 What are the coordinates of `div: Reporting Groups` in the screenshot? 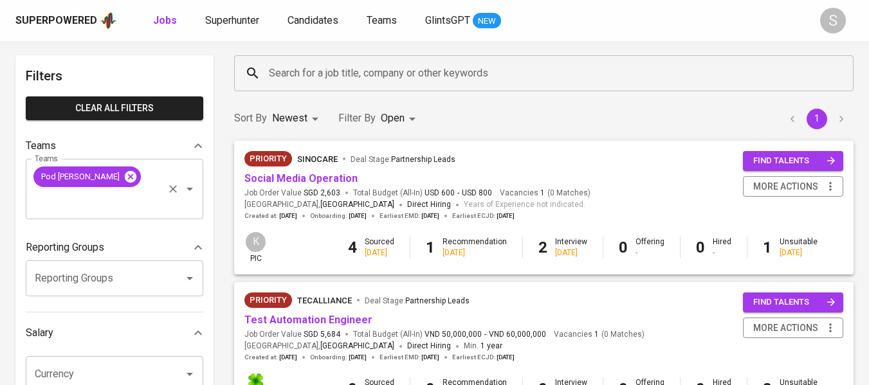 It's located at (114, 248).